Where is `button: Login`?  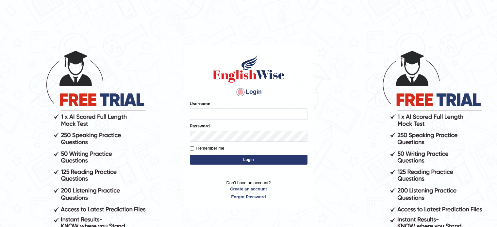
button: Login is located at coordinates (249, 160).